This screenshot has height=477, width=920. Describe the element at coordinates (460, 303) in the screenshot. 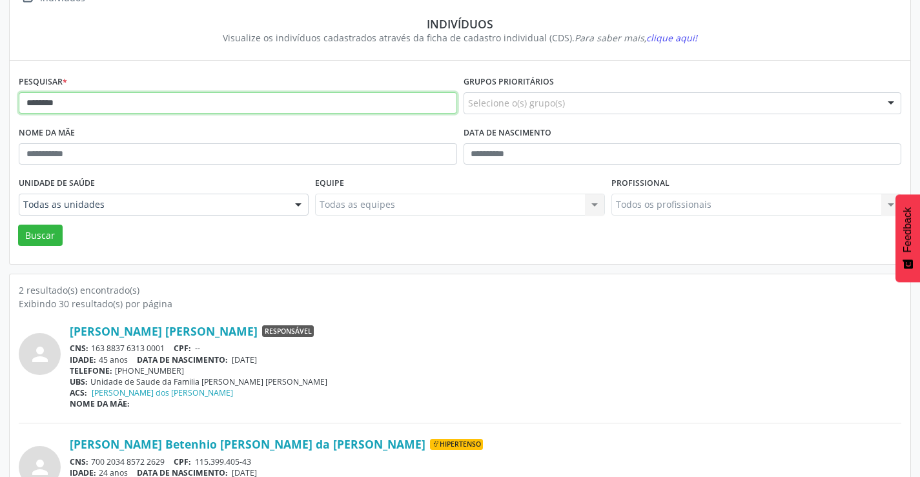

I see `div: Exibindo 30 resultado(s) por página` at that location.